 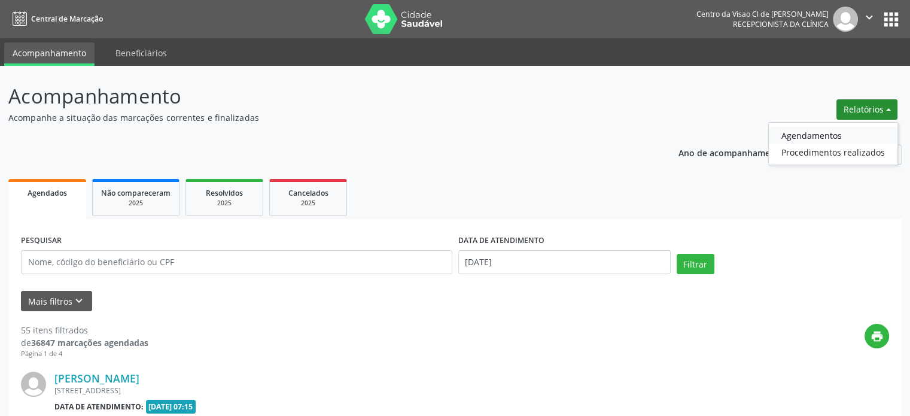 I want to click on span: Central de Marcação, so click(x=67, y=19).